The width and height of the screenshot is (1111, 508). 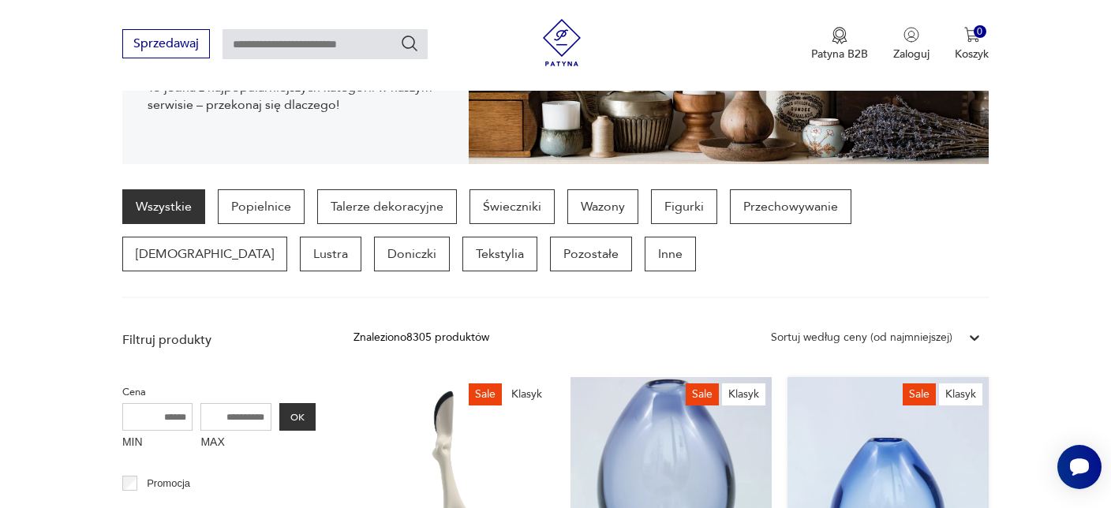 What do you see at coordinates (166, 43) in the screenshot?
I see `button: Sprzedawaj` at bounding box center [166, 43].